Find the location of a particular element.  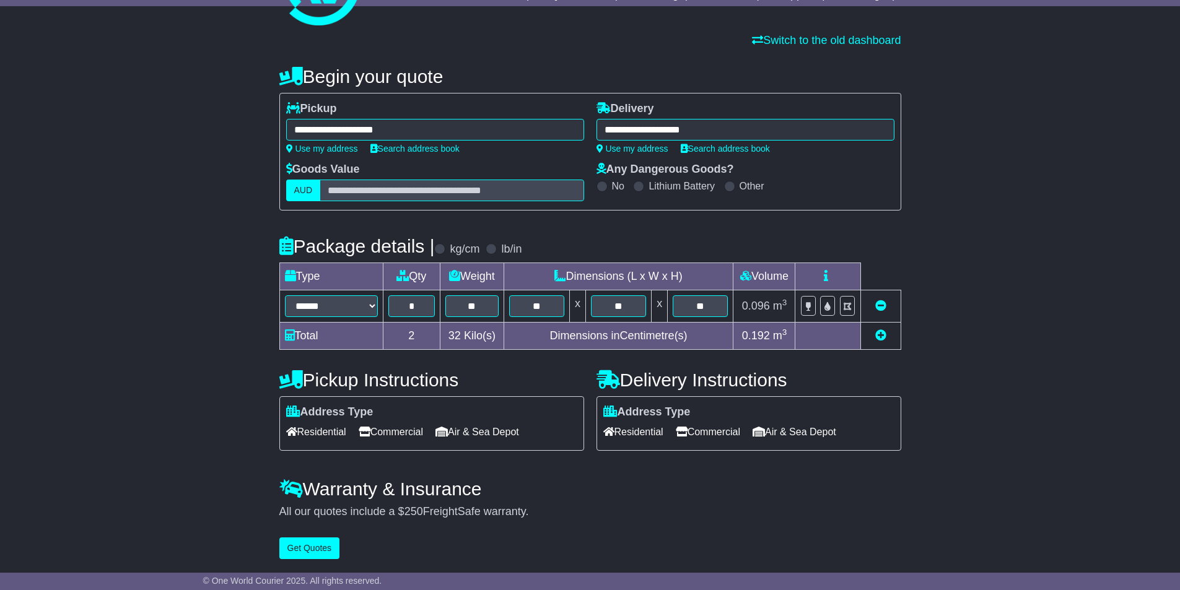

h4: Warranty & Insurance is located at coordinates (590, 489).